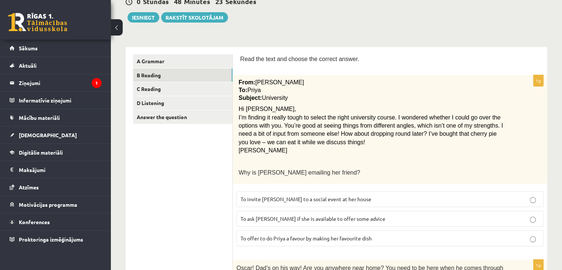 The image size is (562, 270). Describe the element at coordinates (96, 83) in the screenshot. I see `i: 1` at that location.